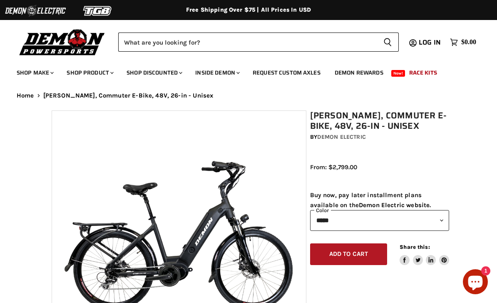 The width and height of the screenshot is (497, 303). What do you see at coordinates (217, 72) in the screenshot?
I see `a: Inside Demon` at bounding box center [217, 72].